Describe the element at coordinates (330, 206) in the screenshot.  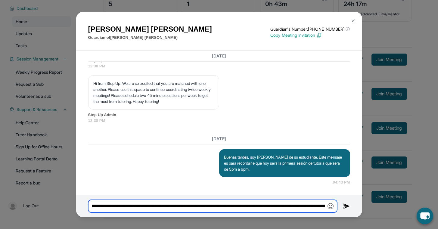
I see `img: Emoji` at that location.